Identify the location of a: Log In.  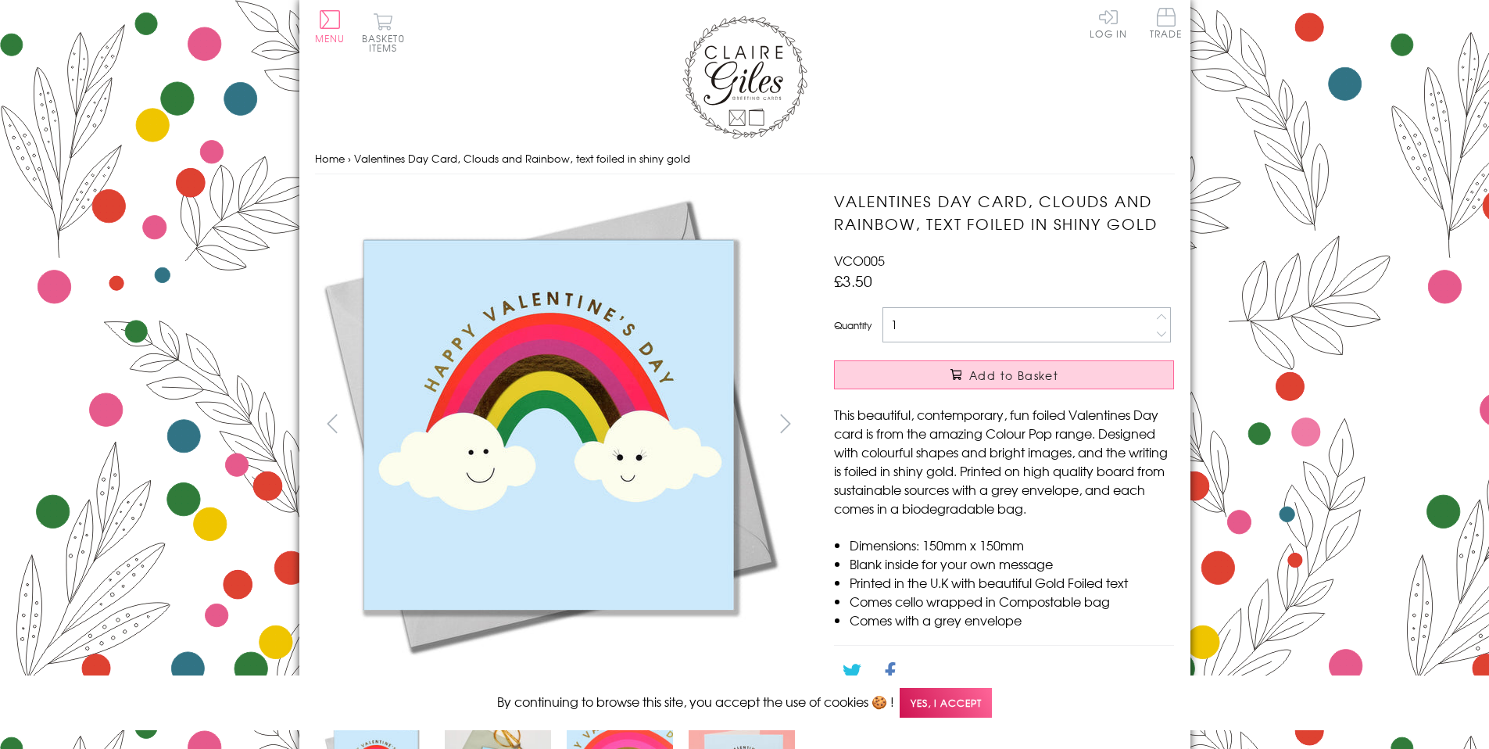
(1109, 23).